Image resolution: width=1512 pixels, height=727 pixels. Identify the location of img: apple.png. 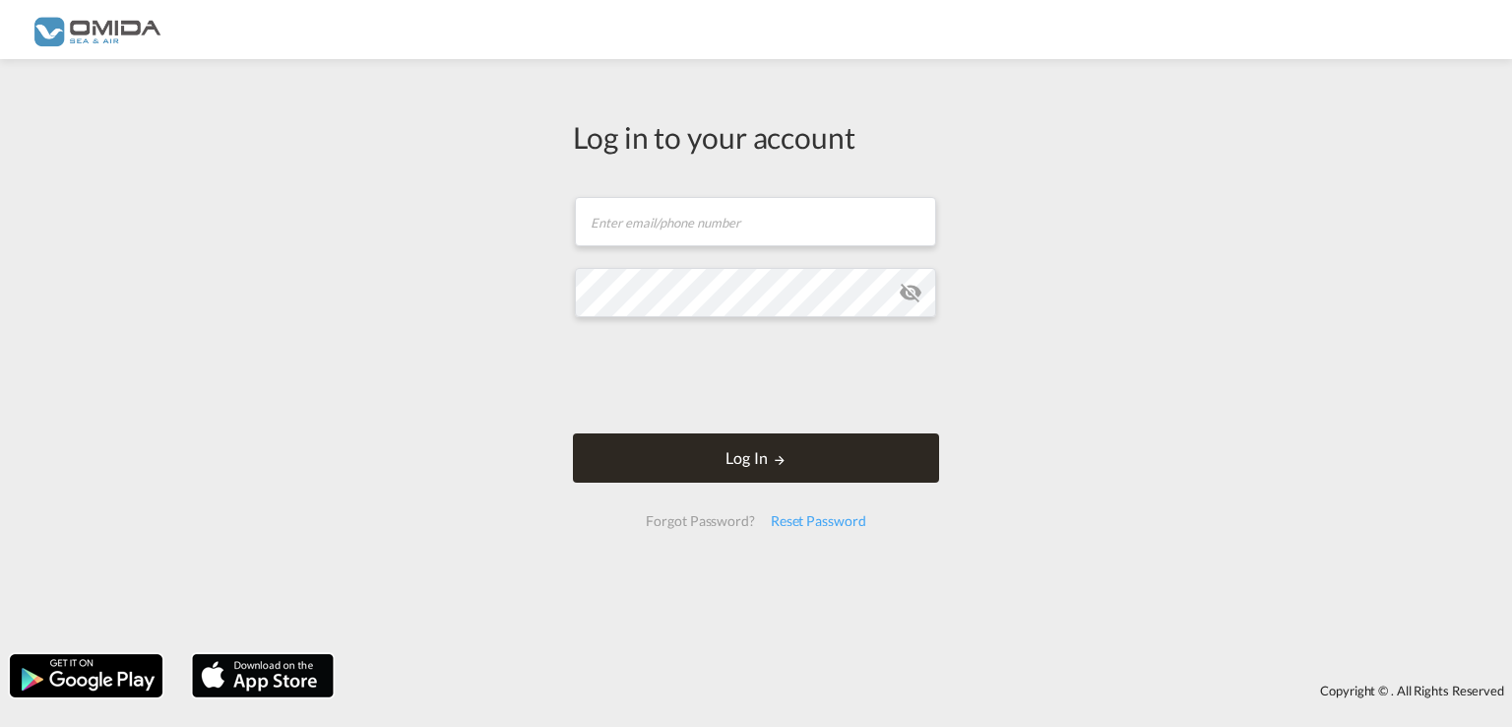
(263, 675).